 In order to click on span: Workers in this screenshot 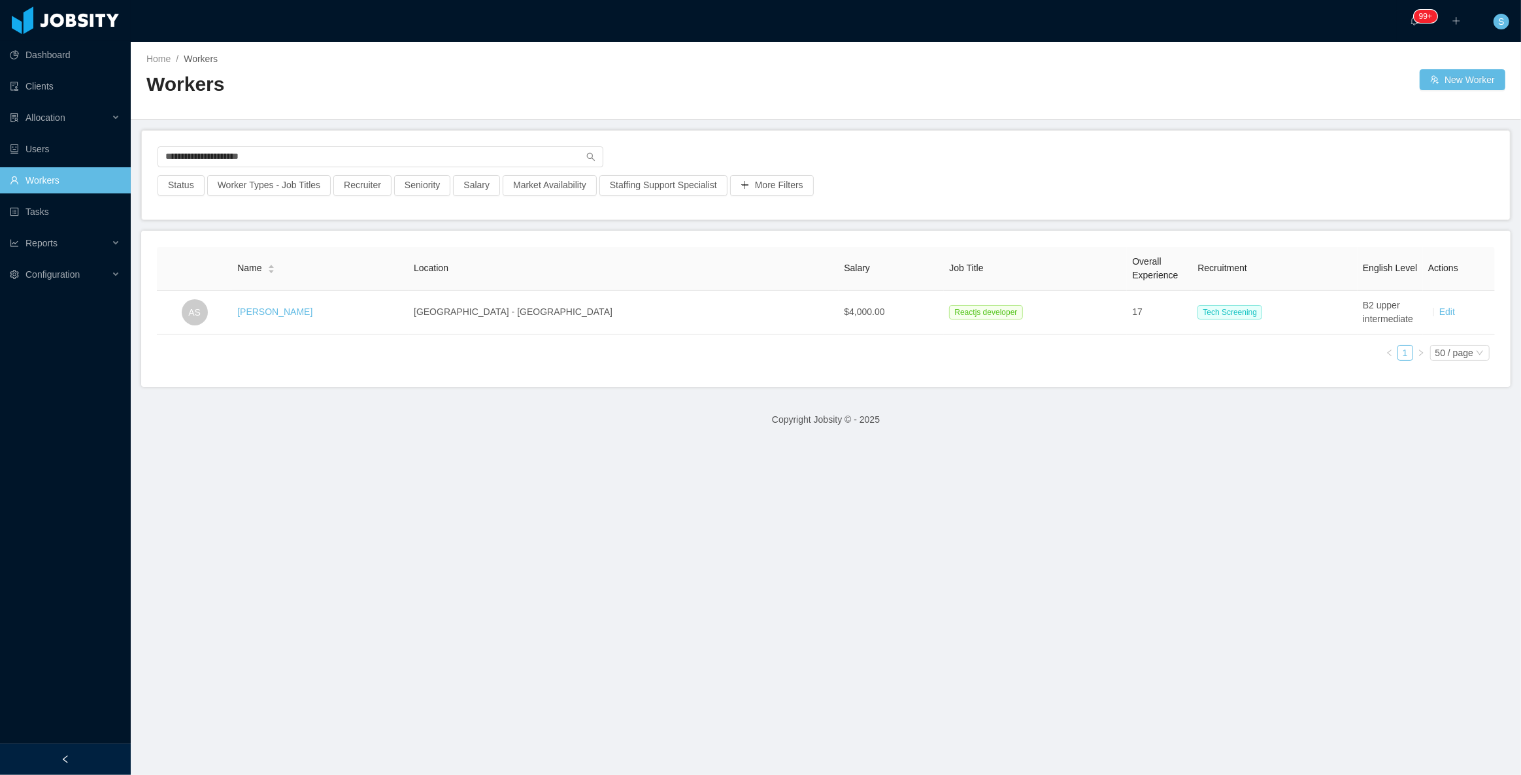, I will do `click(201, 59)`.